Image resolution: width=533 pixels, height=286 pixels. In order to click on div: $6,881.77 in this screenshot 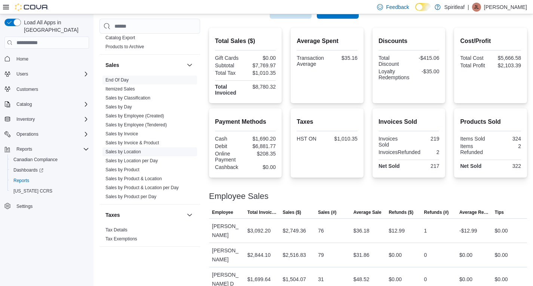, I will do `click(261, 146)`.